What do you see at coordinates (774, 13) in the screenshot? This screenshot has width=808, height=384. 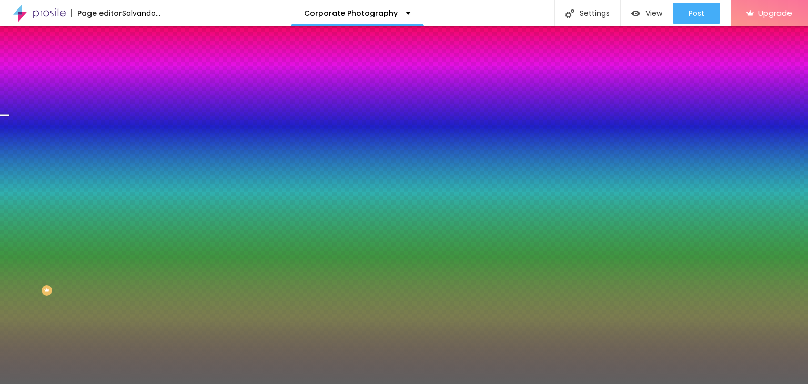 I see `font: Upgrade` at bounding box center [774, 13].